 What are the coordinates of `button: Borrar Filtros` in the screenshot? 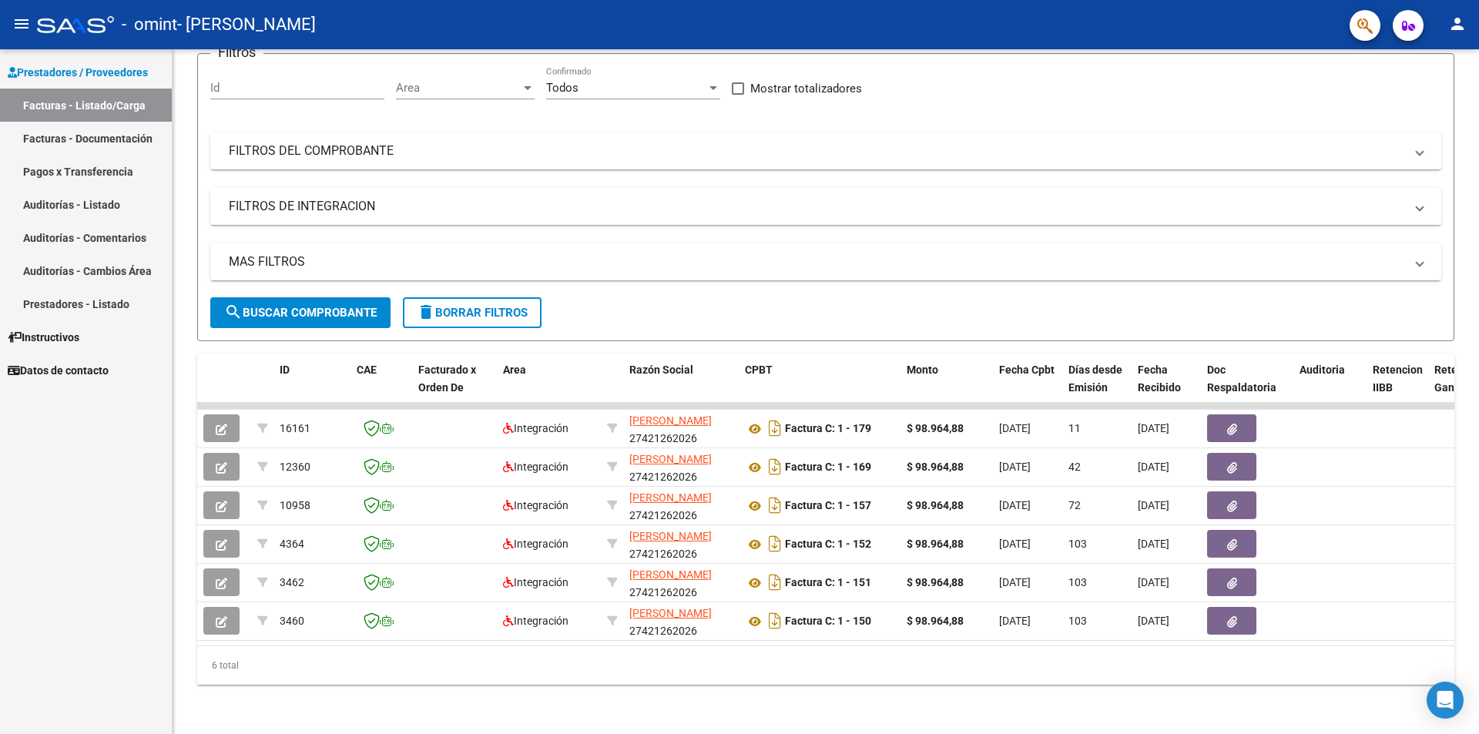 It's located at (472, 313).